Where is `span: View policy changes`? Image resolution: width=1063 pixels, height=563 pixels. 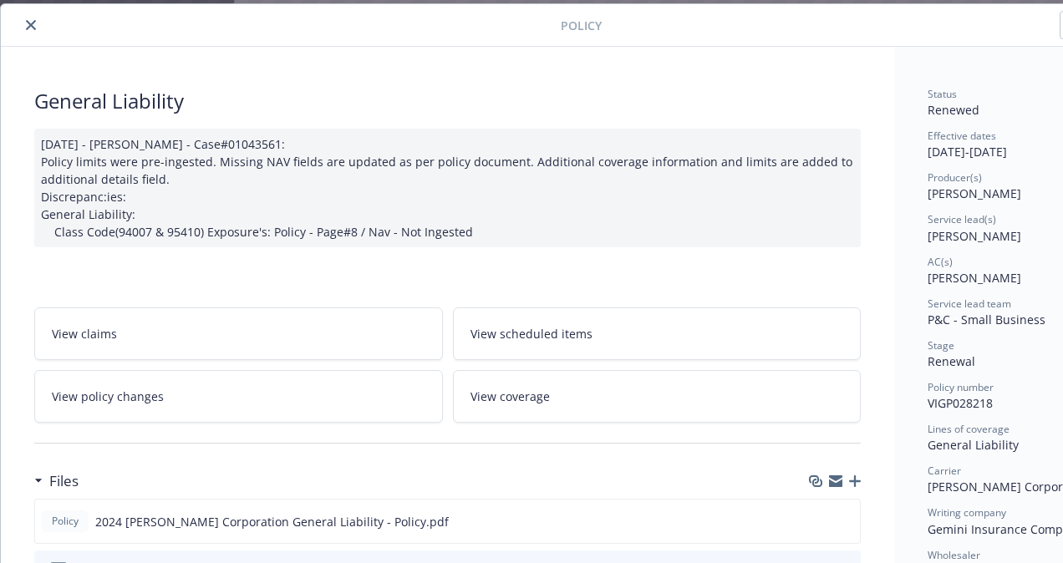
span: View policy changes is located at coordinates (108, 396).